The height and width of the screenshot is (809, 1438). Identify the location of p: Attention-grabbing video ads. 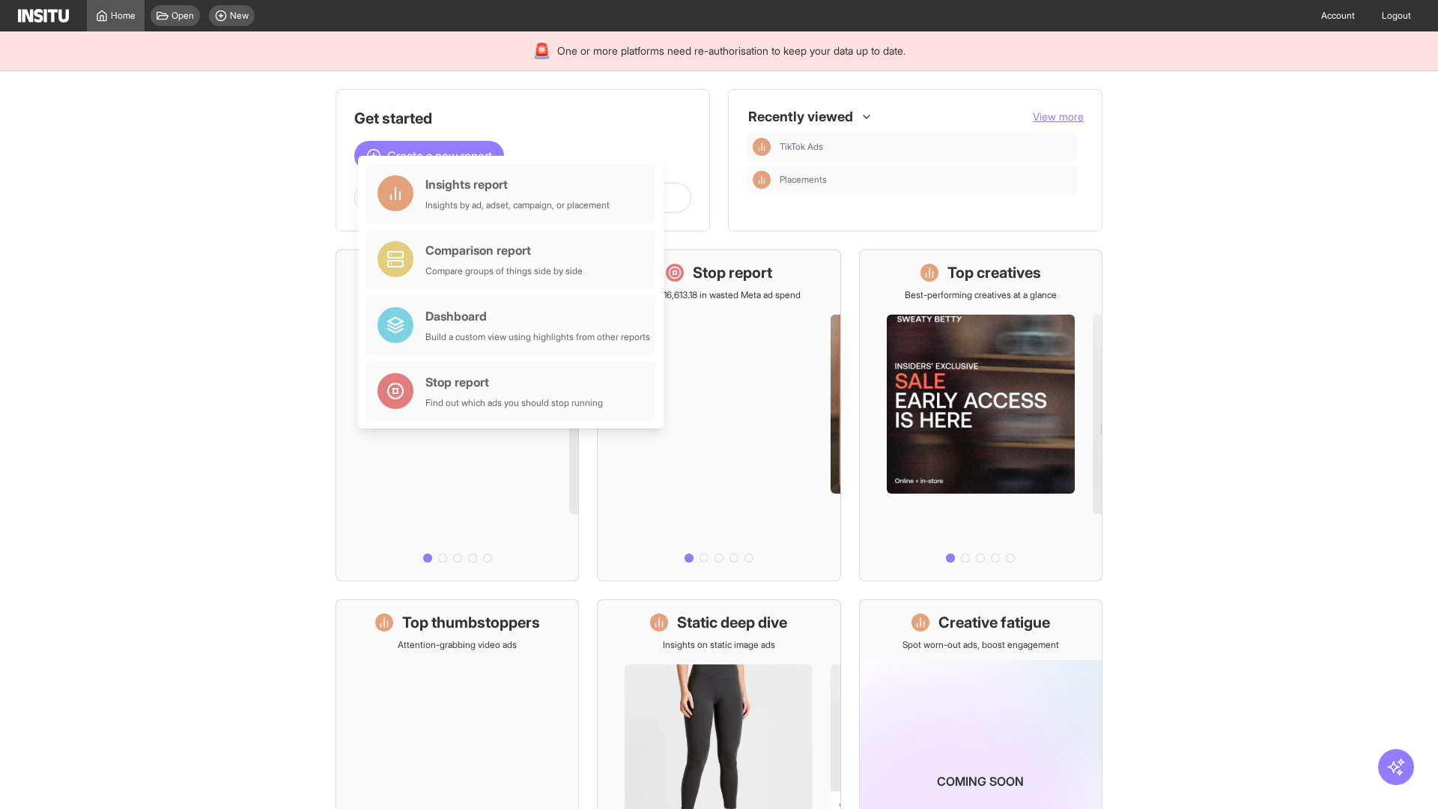
(457, 645).